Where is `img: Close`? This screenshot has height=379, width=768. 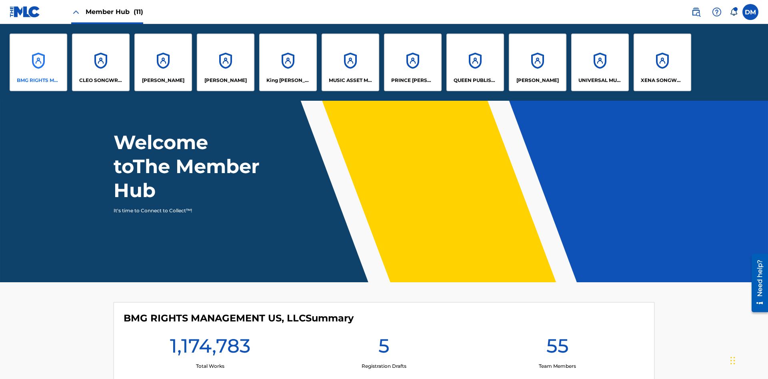
img: Close is located at coordinates (76, 12).